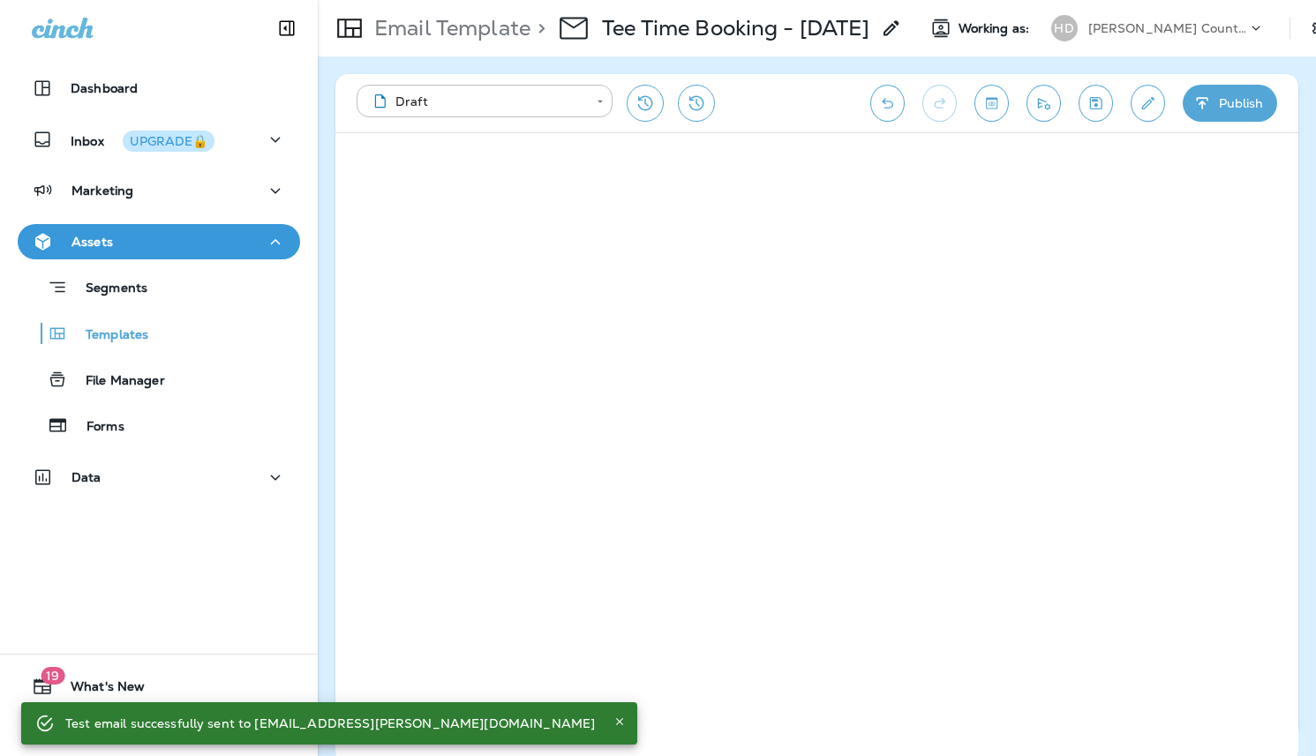 The height and width of the screenshot is (756, 1316). What do you see at coordinates (287, 28) in the screenshot?
I see `button: Collapse Sidebar` at bounding box center [287, 28].